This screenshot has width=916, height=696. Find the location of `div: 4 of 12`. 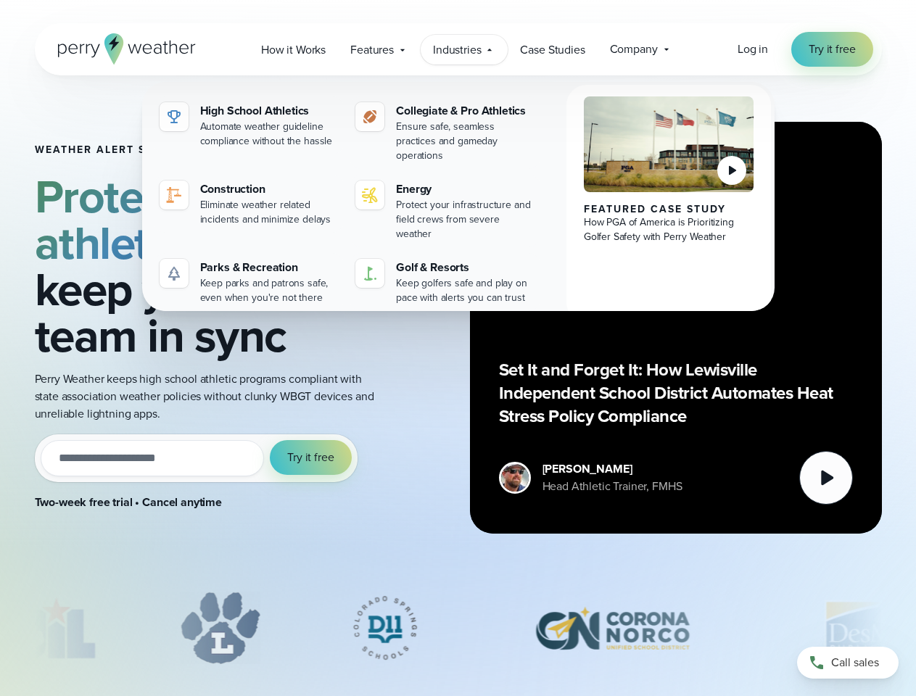

div: 4 of 12 is located at coordinates (612, 628).